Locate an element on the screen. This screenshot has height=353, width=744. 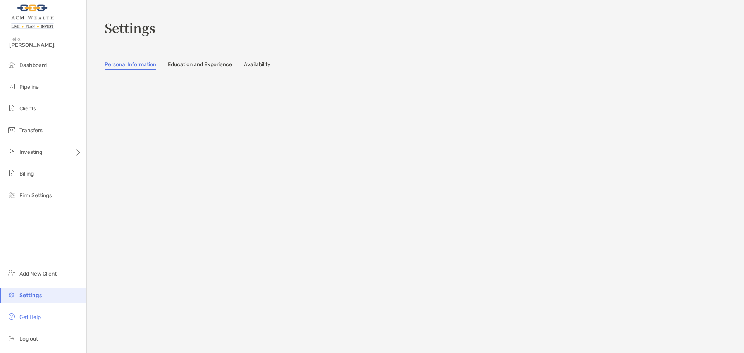
img: pipeline icon is located at coordinates (12, 86).